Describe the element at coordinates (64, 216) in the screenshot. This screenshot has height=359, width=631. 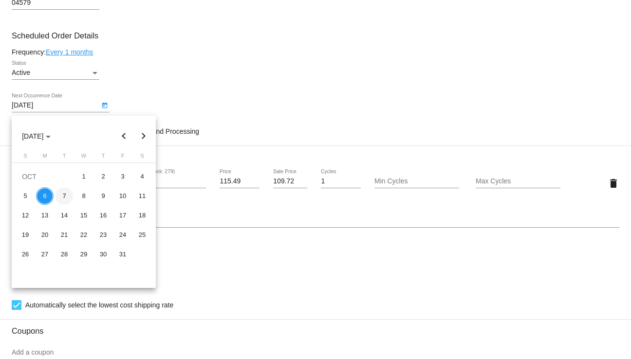
I see `td: October 14, 2025` at that location.